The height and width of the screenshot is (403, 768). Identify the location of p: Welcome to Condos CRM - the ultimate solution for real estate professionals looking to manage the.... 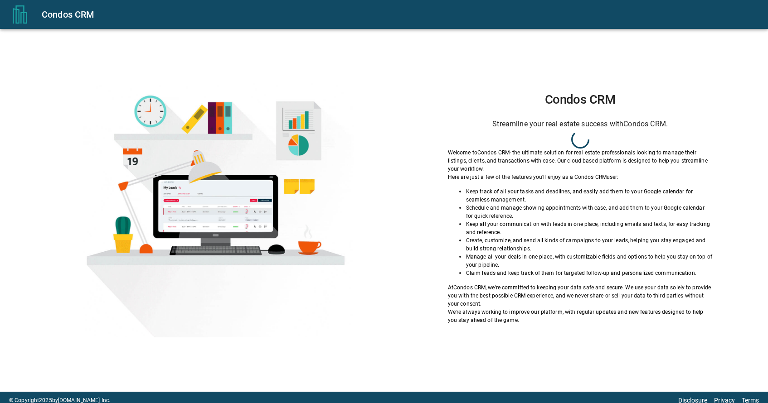
(580, 161).